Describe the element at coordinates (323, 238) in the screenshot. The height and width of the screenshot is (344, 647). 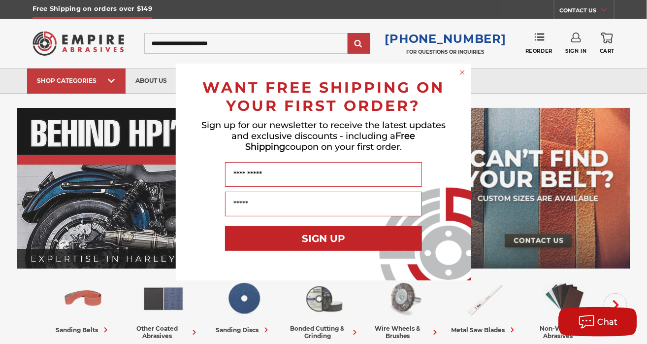
I see `button: SIGN UP` at that location.